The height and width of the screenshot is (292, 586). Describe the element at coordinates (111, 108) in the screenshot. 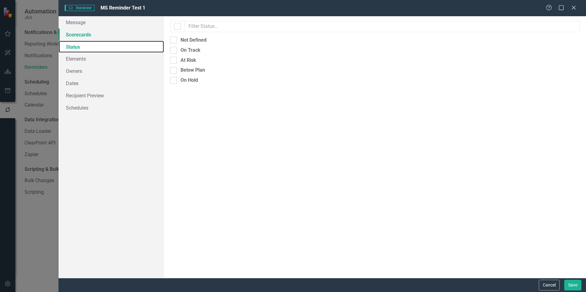

I see `a: Schedules` at that location.